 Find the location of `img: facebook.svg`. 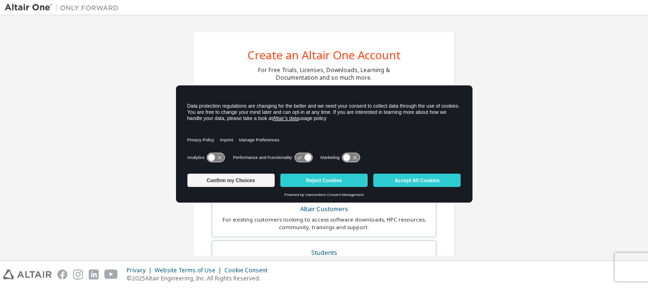

img: facebook.svg is located at coordinates (62, 274).